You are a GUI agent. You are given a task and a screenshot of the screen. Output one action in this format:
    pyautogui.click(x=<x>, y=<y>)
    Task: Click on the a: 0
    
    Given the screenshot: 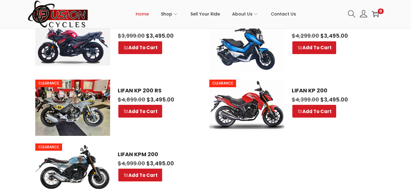 What is the action you would take?
    pyautogui.click(x=375, y=14)
    